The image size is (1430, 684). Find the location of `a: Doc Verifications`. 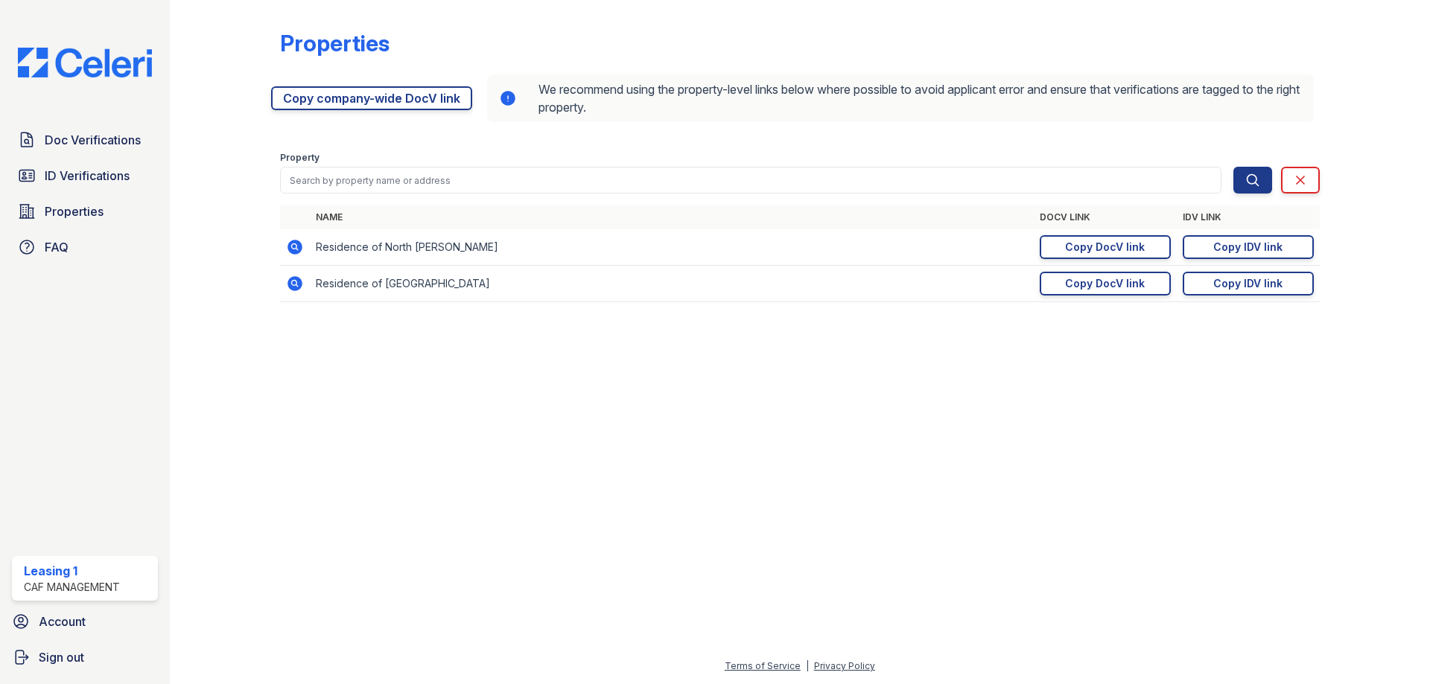

a: Doc Verifications is located at coordinates (85, 140).